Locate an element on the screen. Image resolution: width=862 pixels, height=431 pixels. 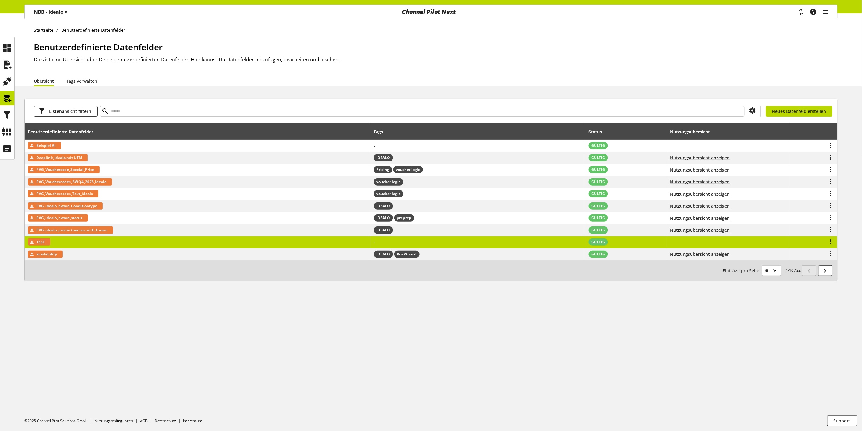
span: Deeplink_Idealo mit UTM is located at coordinates (59, 158).